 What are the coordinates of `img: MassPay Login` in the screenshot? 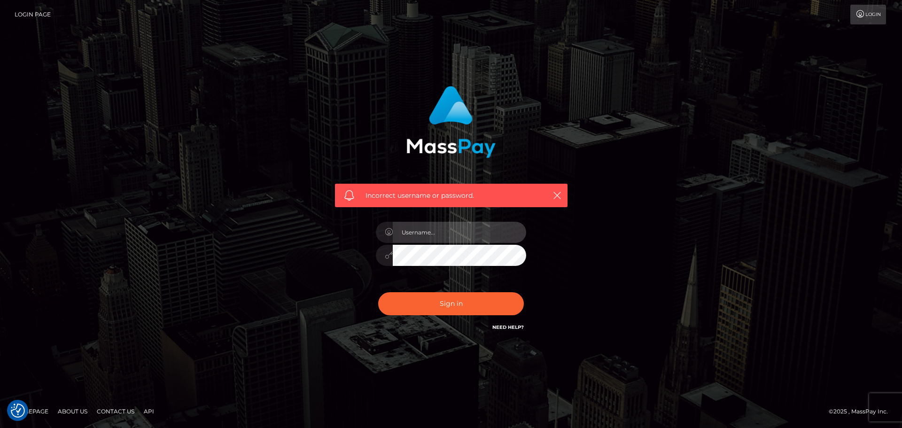 It's located at (451, 122).